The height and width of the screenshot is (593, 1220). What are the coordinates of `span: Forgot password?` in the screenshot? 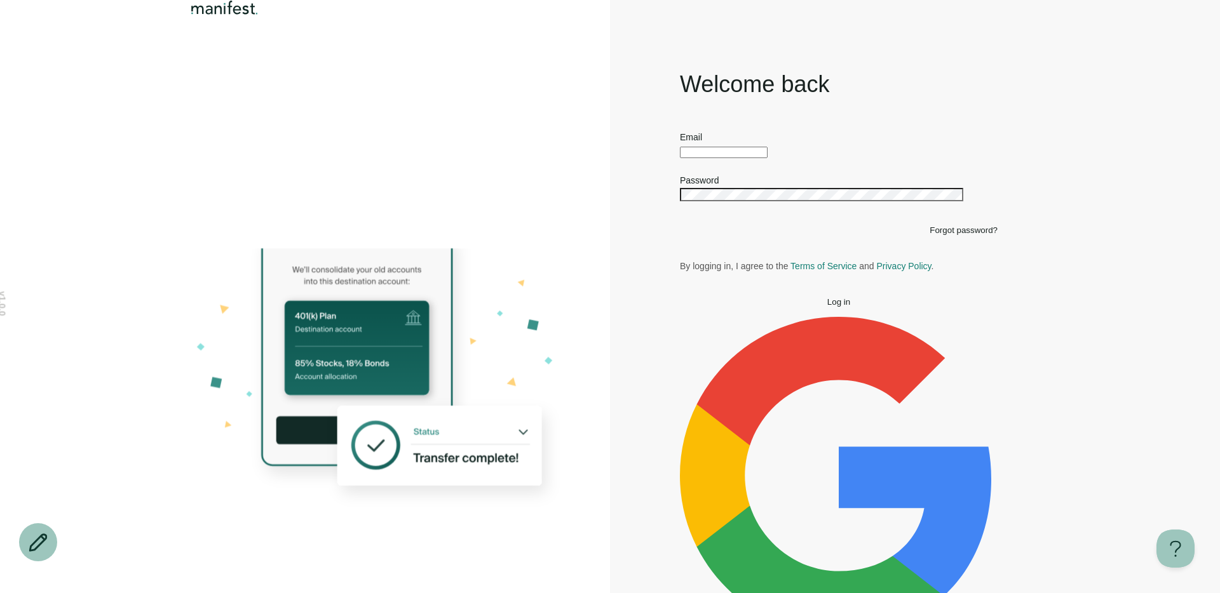 It's located at (963, 230).